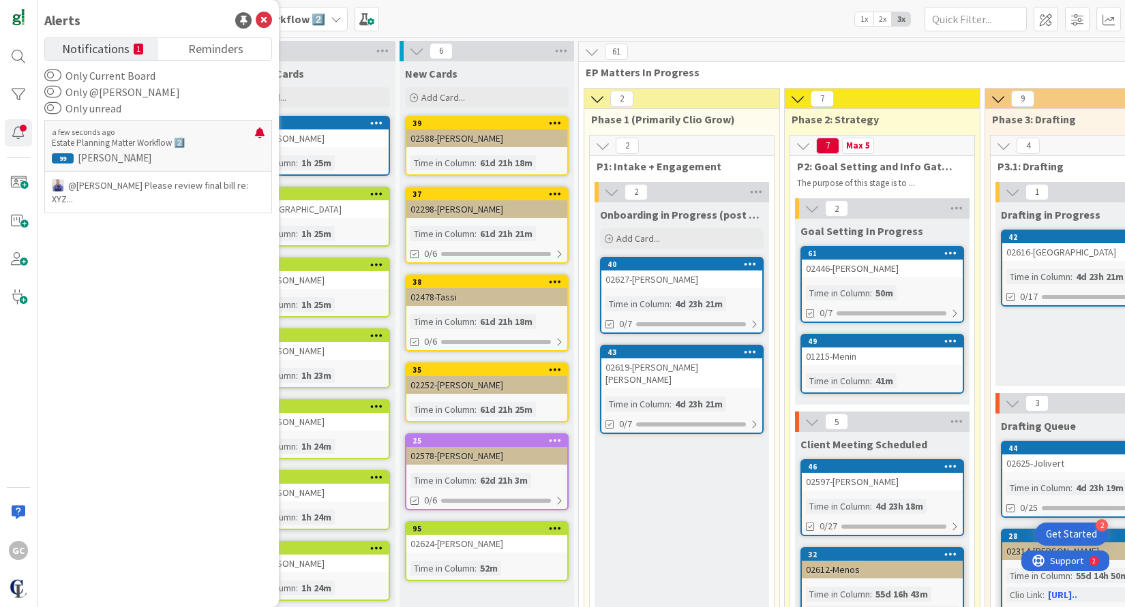  I want to click on img: Visit kanbanzone.com, so click(18, 18).